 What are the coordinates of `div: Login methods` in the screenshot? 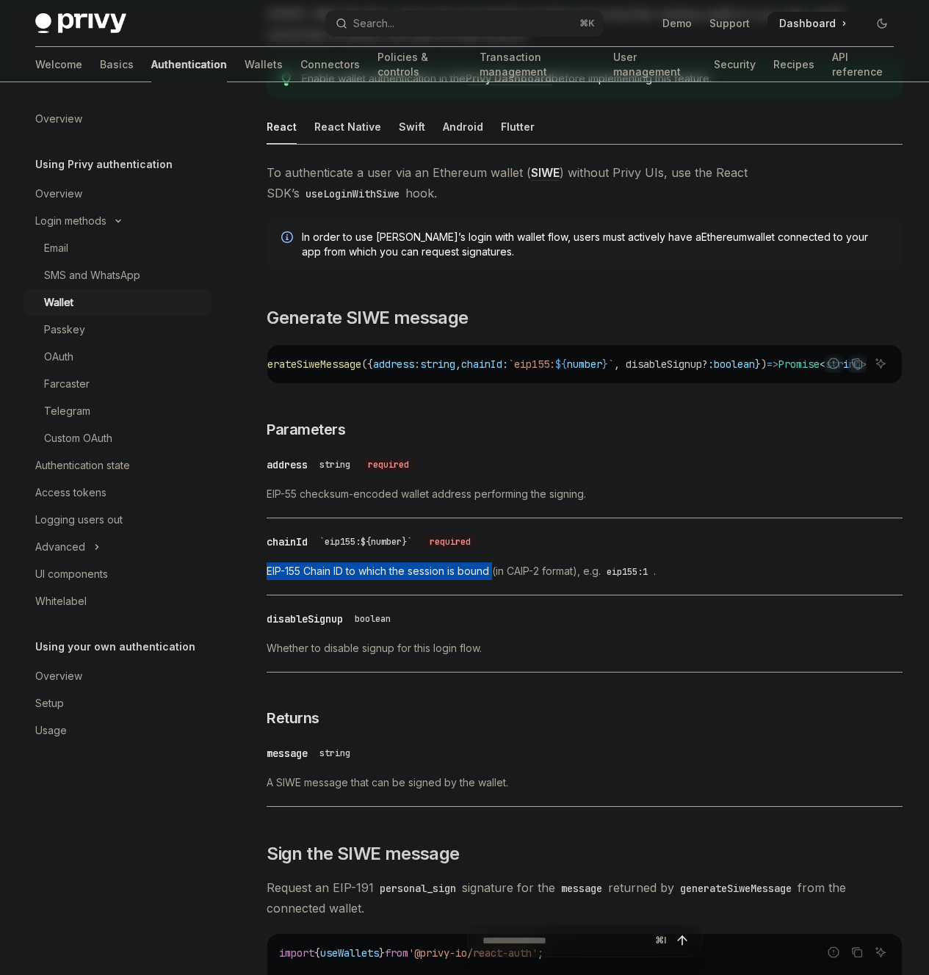 It's located at (70, 221).